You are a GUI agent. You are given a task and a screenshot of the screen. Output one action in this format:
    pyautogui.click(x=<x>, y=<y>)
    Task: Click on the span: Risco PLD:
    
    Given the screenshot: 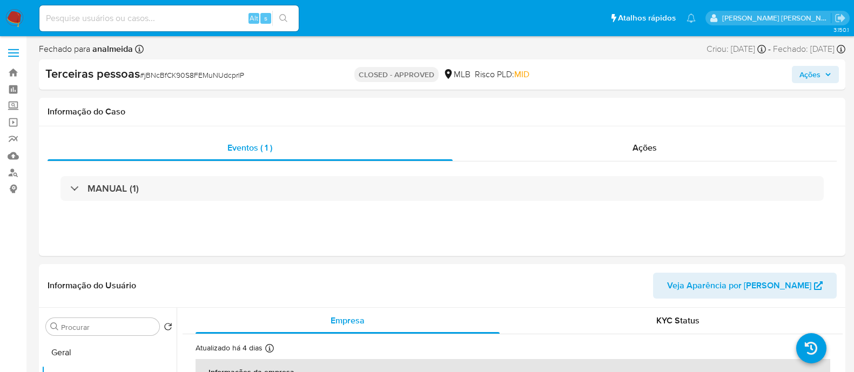 What is the action you would take?
    pyautogui.click(x=502, y=75)
    